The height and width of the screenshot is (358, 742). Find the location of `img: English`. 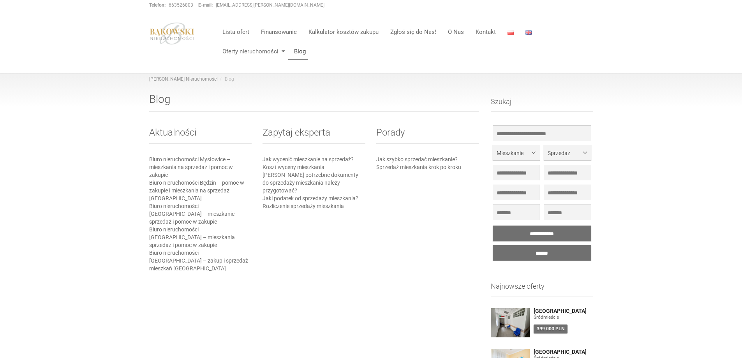

img: English is located at coordinates (529, 32).